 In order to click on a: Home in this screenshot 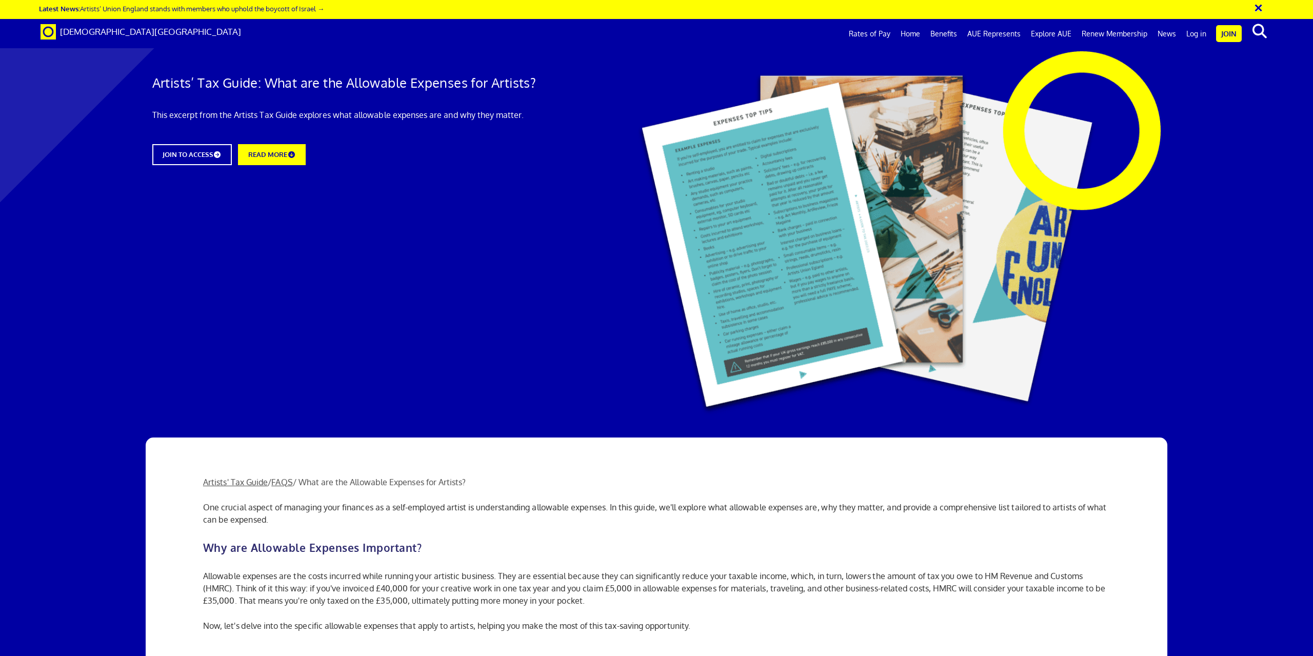, I will do `click(910, 34)`.